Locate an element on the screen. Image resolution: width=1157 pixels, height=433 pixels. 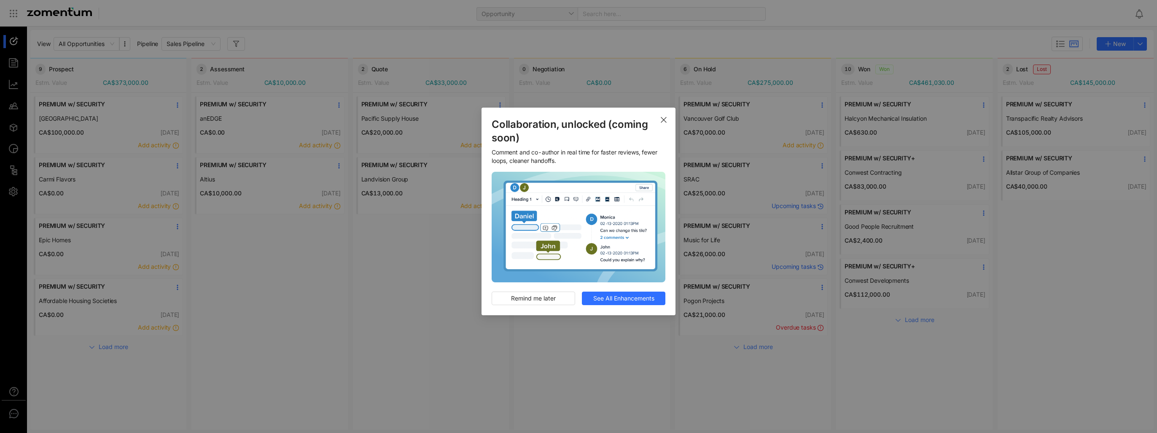
button: Close is located at coordinates (664, 119).